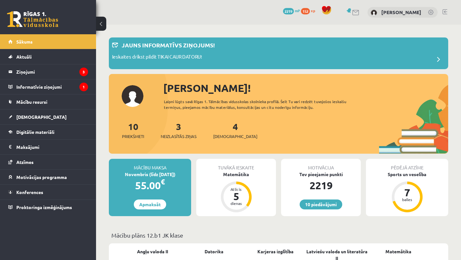  I want to click on a: Aktuāli, so click(48, 57).